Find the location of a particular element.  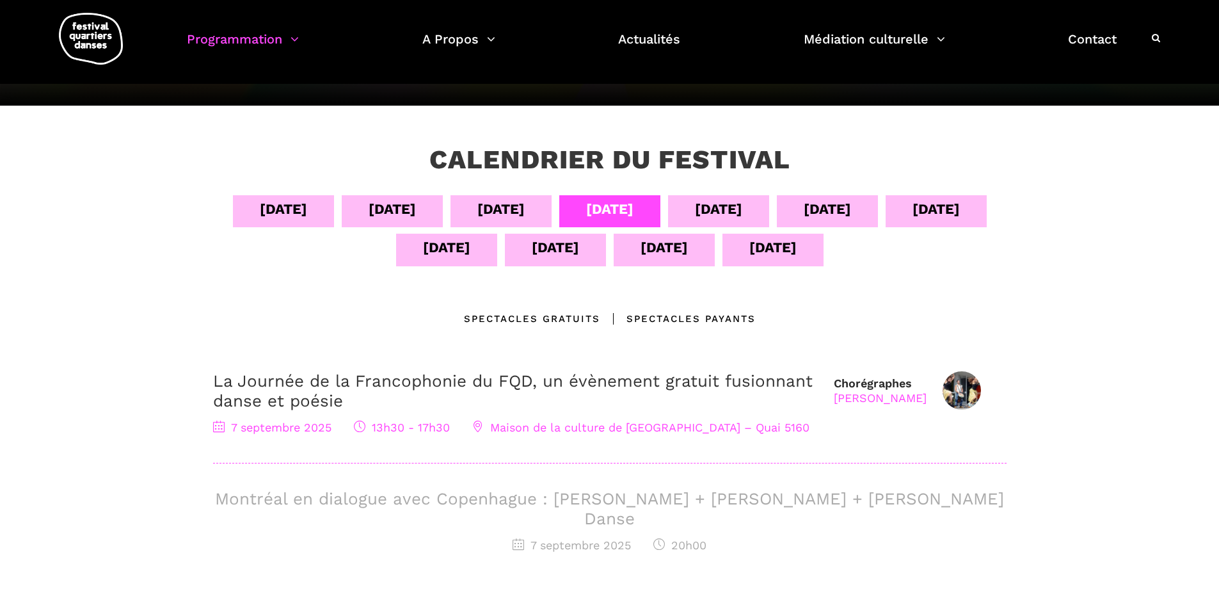

div: Spectacles Payants is located at coordinates (677, 319).